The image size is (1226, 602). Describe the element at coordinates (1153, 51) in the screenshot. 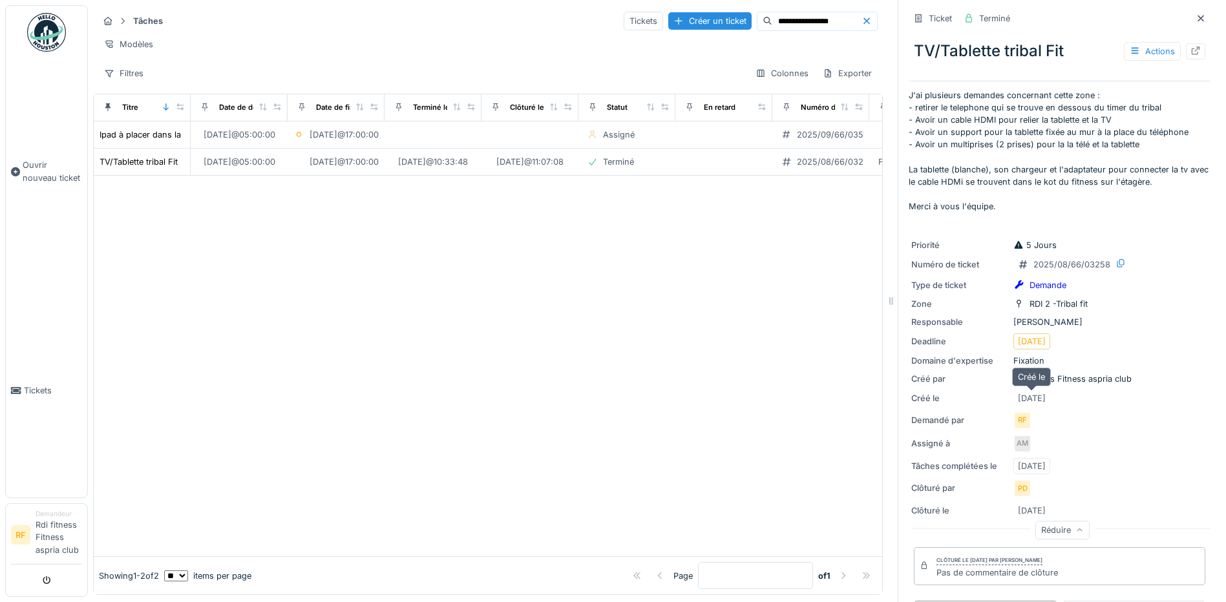

I see `div: Actions` at that location.